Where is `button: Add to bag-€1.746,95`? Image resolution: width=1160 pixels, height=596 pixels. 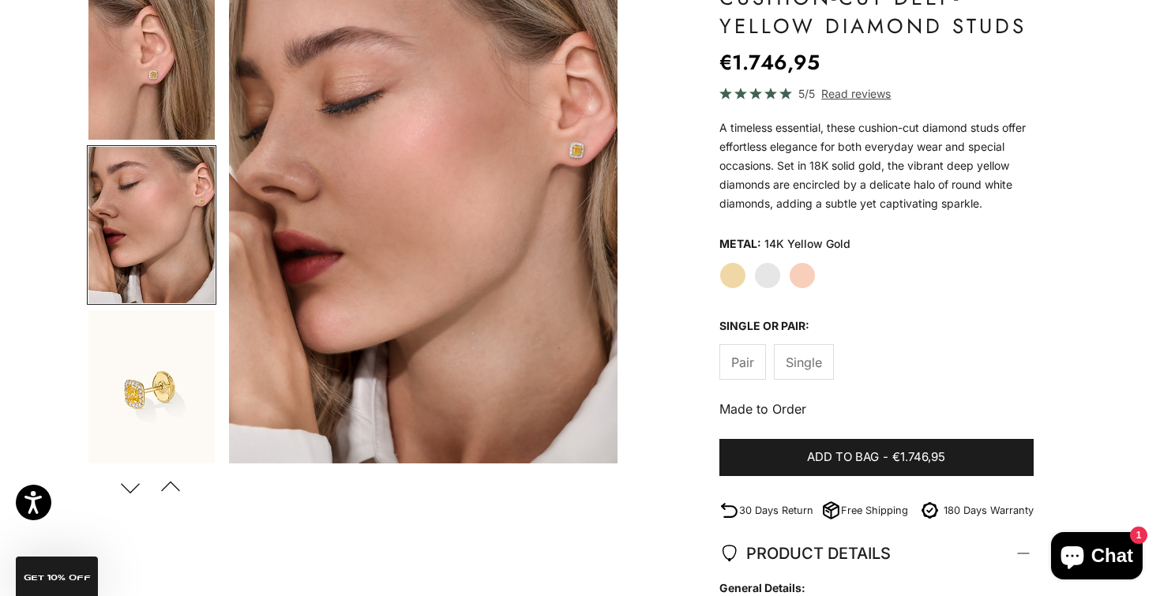
button: Add to bag-€1.746,95 is located at coordinates (876, 458).